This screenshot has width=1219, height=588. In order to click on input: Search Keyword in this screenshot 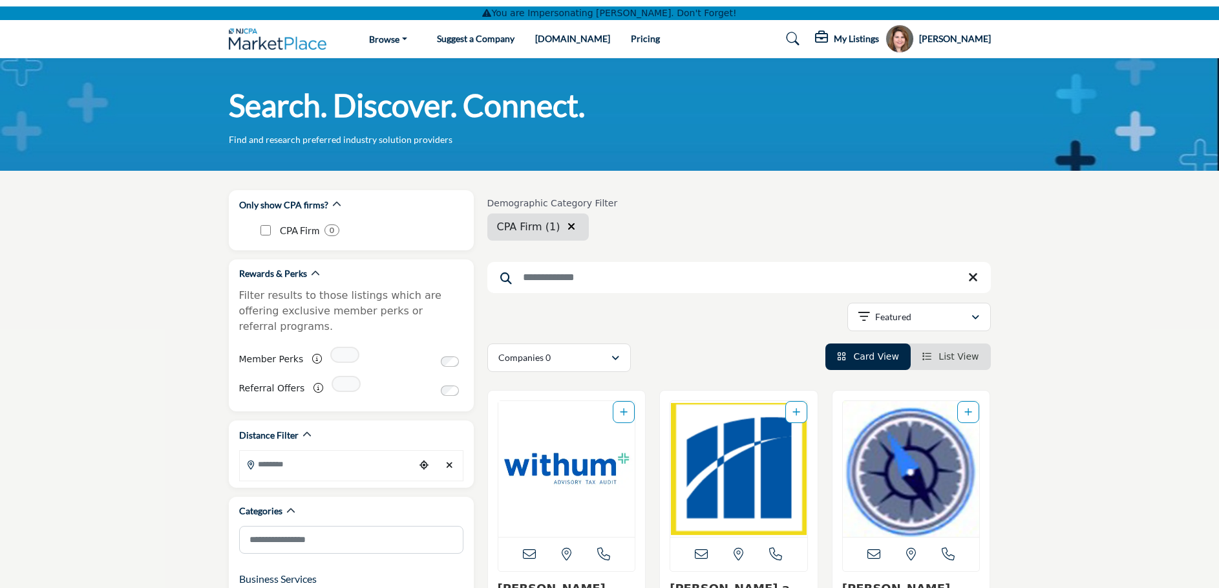, I will do `click(739, 277)`.